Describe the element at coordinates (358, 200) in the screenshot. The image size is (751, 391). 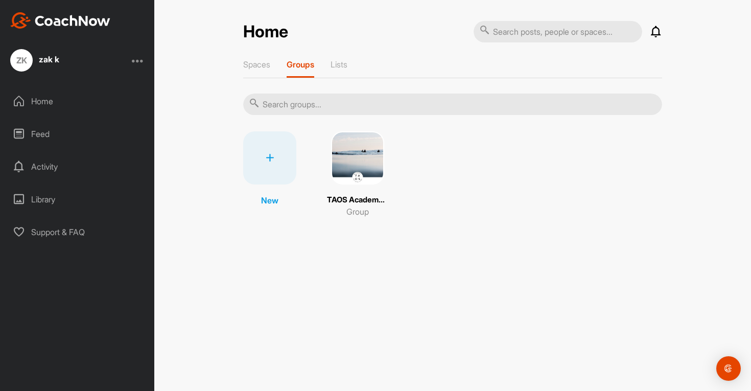
I see `p: TAOS Academy Group` at that location.